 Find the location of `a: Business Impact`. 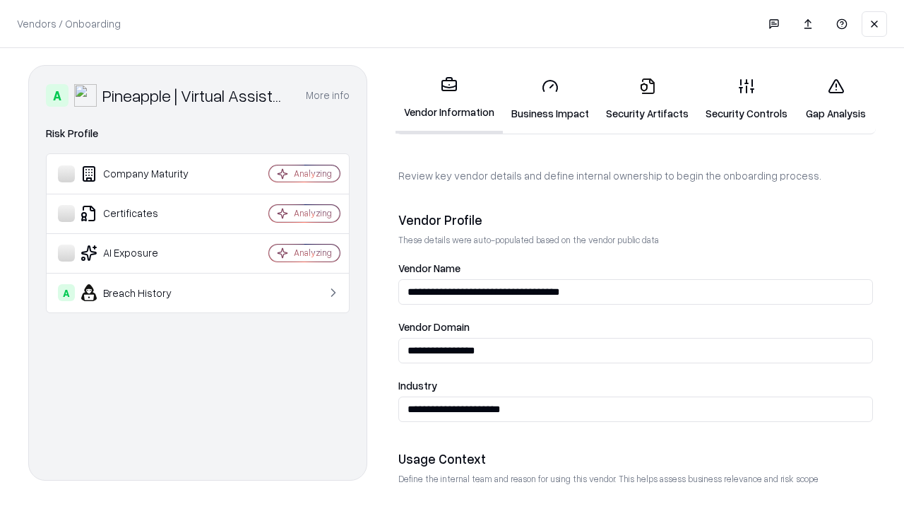

a: Business Impact is located at coordinates (550, 99).